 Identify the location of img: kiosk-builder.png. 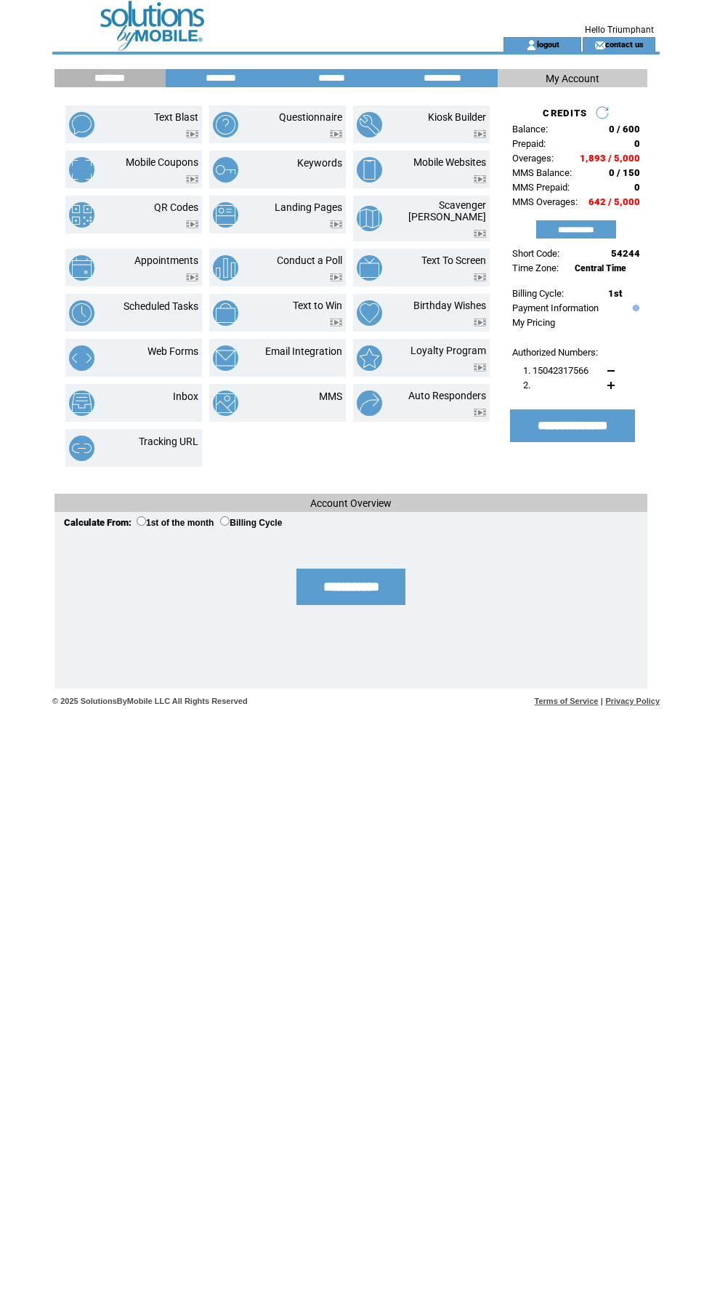
(369, 124).